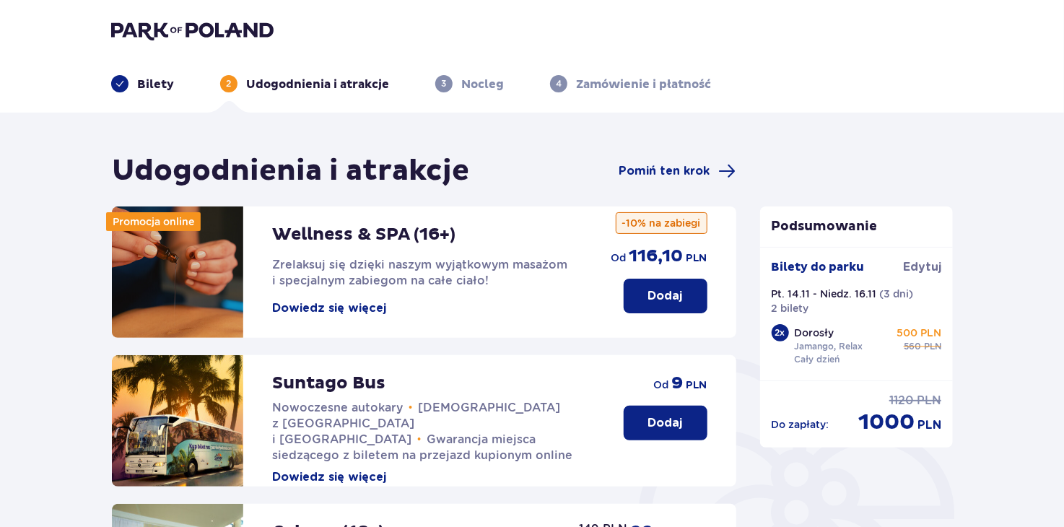 The image size is (1064, 527). Describe the element at coordinates (229, 84) in the screenshot. I see `p: 2` at that location.